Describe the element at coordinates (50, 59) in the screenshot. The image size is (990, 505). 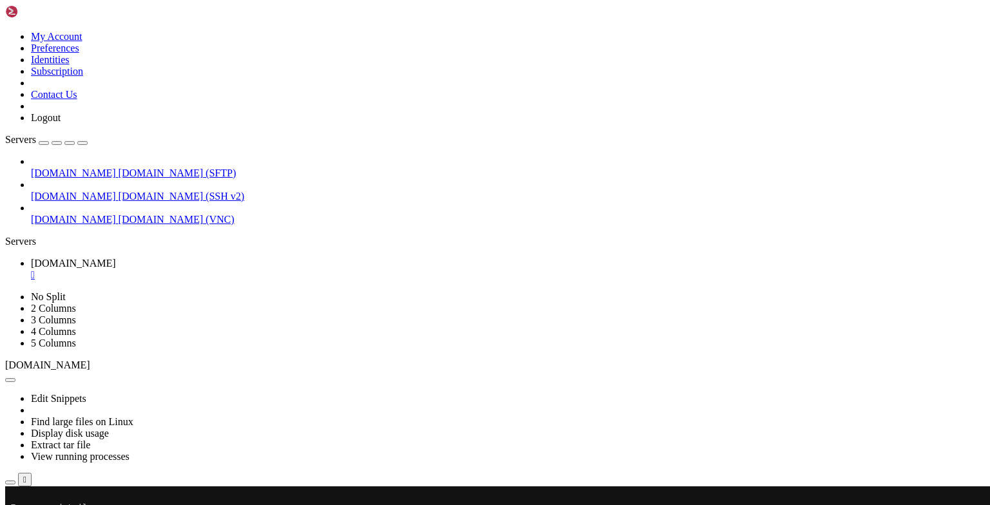
I see `a: Identities` at that location.